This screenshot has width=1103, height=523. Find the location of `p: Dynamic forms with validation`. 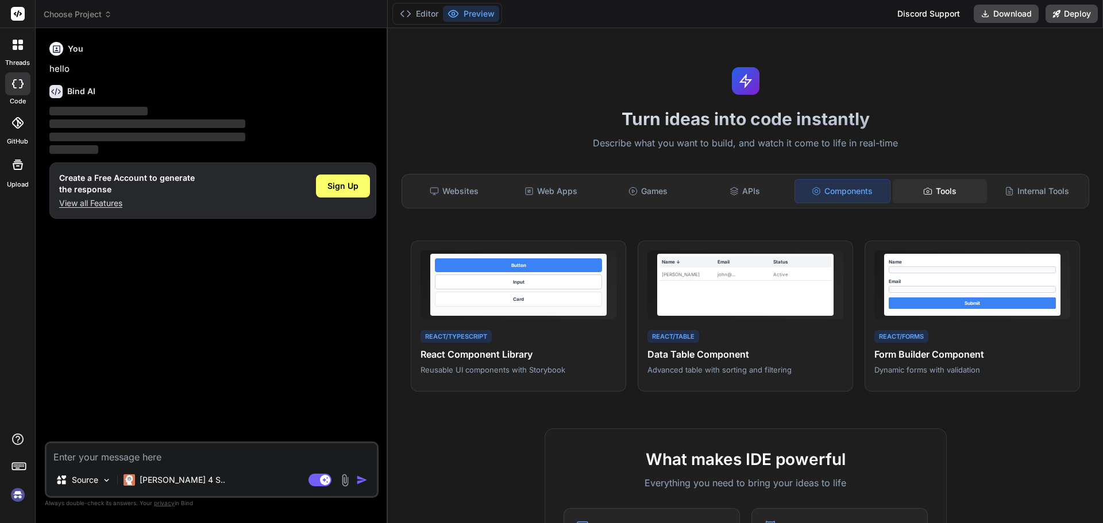

p: Dynamic forms with validation is located at coordinates (972, 370).